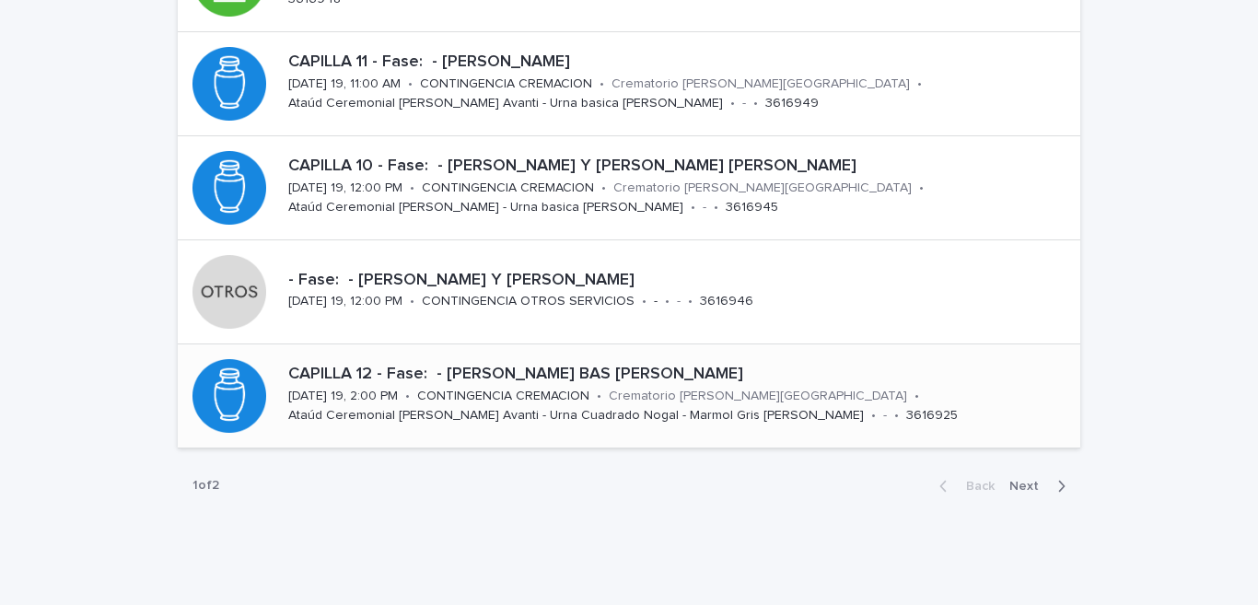 The height and width of the screenshot is (605, 1258). I want to click on span: Next, so click(1029, 486).